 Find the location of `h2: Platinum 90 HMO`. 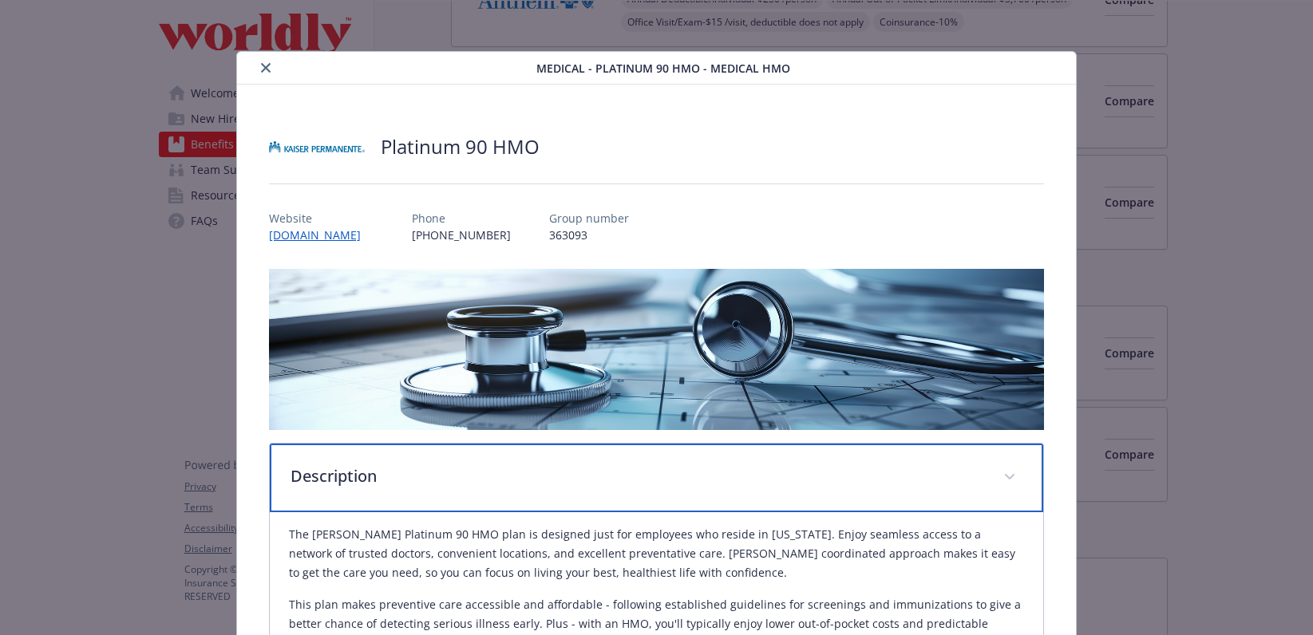

h2: Platinum 90 HMO is located at coordinates (460, 147).